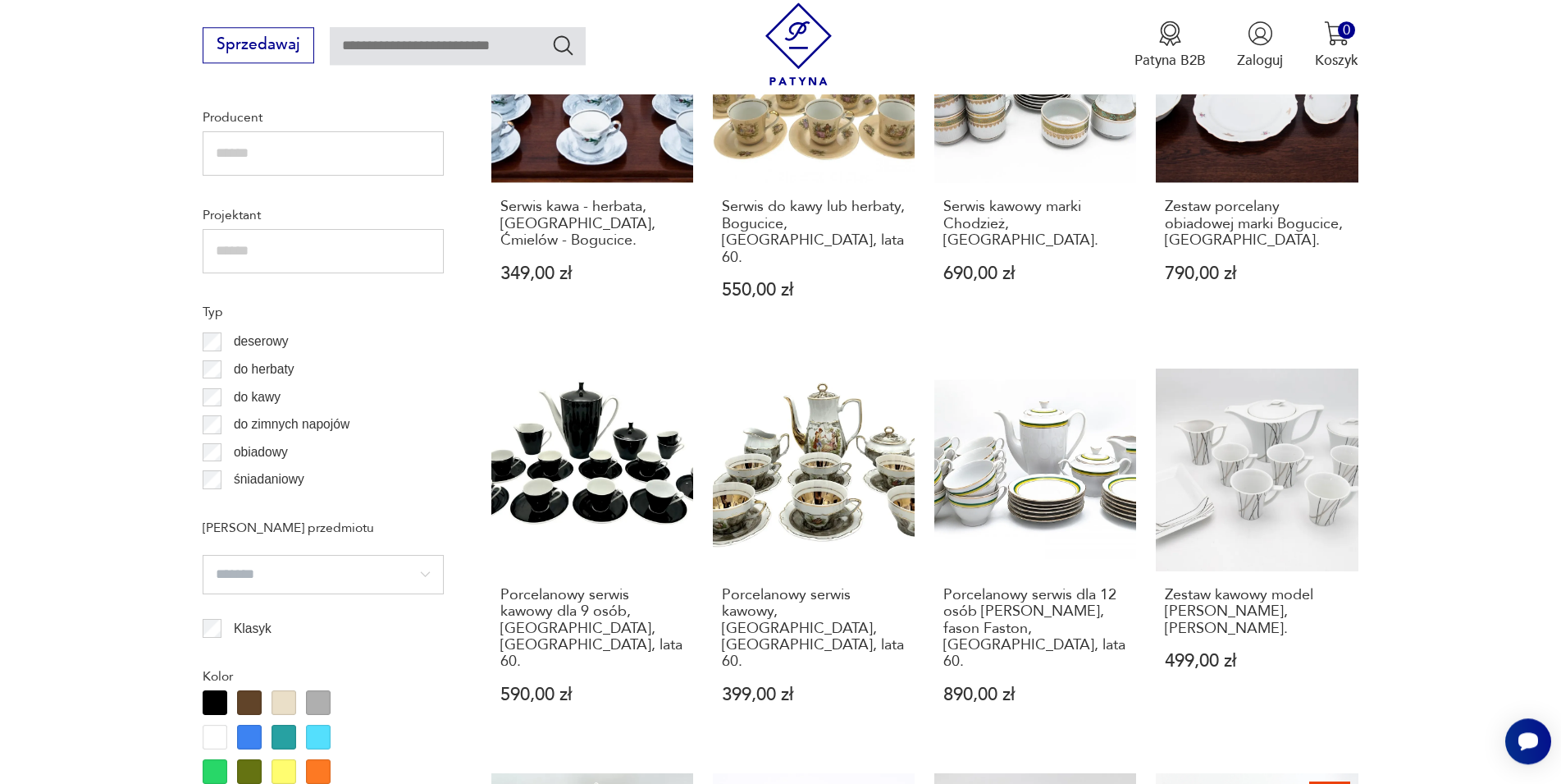 Image resolution: width=1561 pixels, height=784 pixels. I want to click on div: 0, so click(1346, 30).